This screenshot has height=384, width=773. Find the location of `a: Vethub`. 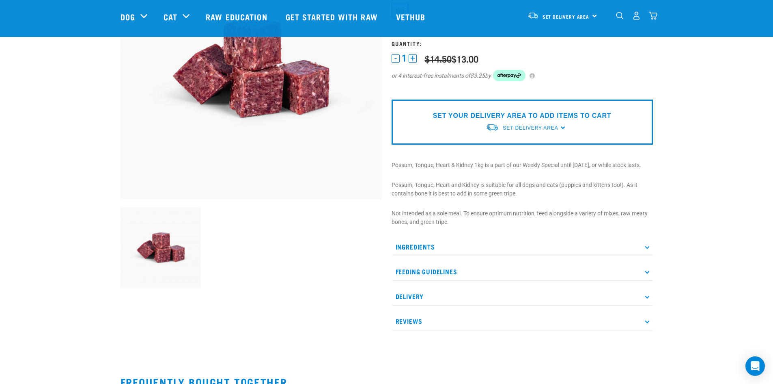

a: Vethub is located at coordinates (412, 17).